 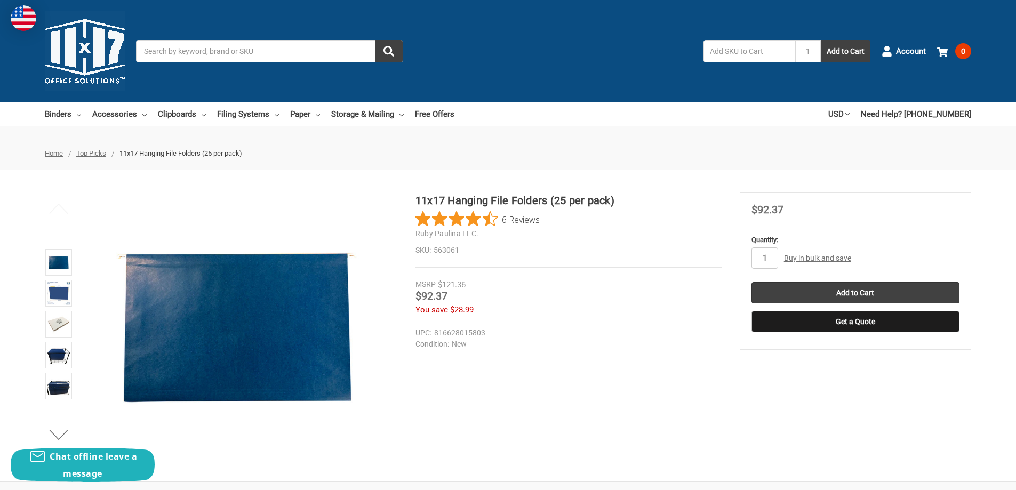 What do you see at coordinates (83, 465) in the screenshot?
I see `button: Chat offline leave a message` at bounding box center [83, 465].